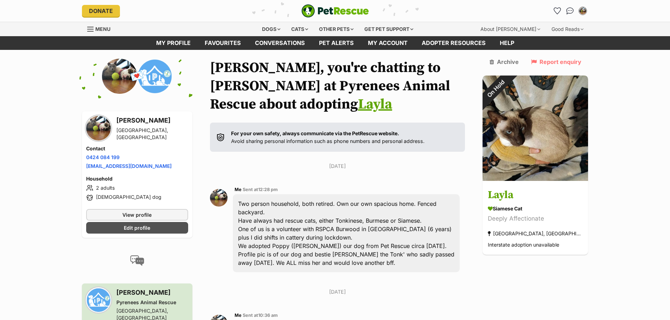 Image resolution: width=670 pixels, height=320 pixels. Describe the element at coordinates (583, 11) in the screenshot. I see `button: My account` at that location.